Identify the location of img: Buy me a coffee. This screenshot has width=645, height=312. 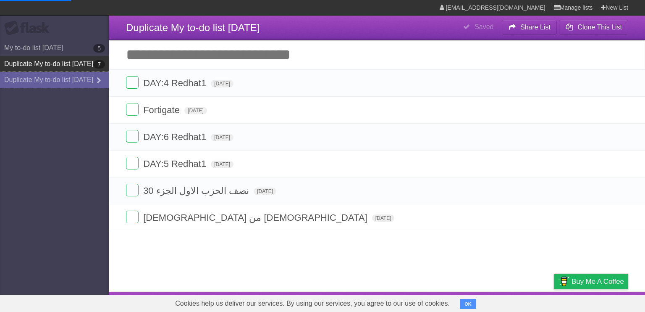
(564, 281).